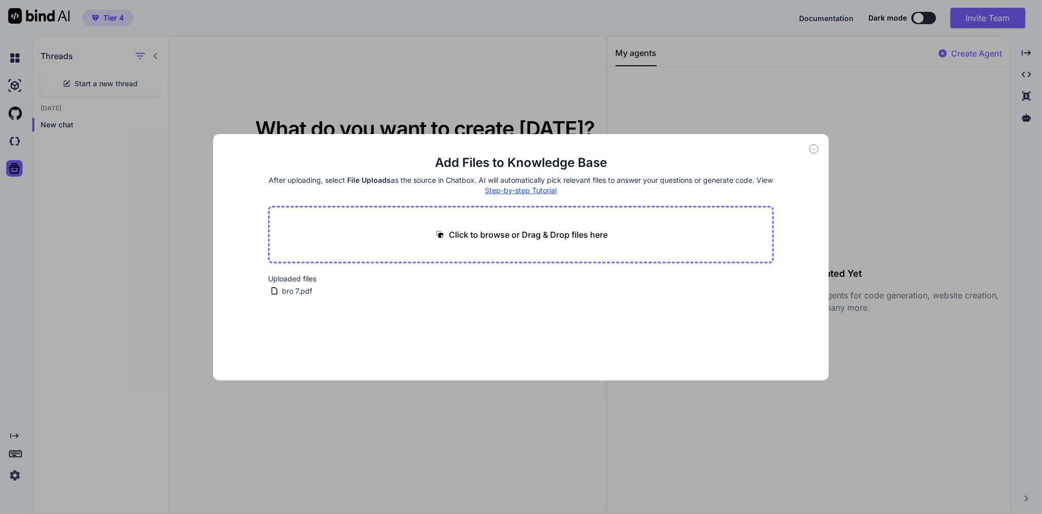 The height and width of the screenshot is (514, 1042). Describe the element at coordinates (521, 185) in the screenshot. I see `h4: After uploading, select as the source in Chatbox. AI will automatically pick relevant files to an...` at that location.